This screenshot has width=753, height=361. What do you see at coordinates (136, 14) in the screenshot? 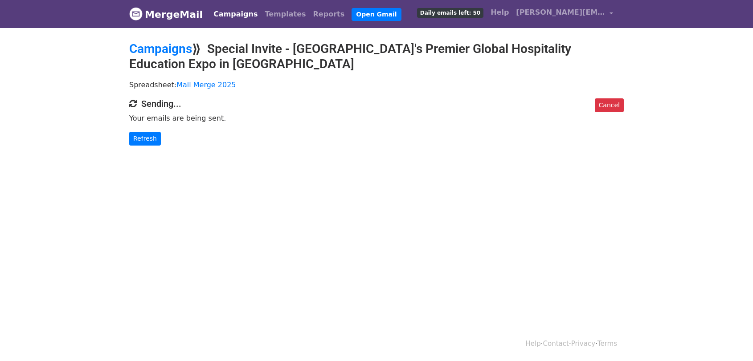
I see `img: MergeMail logo` at bounding box center [136, 14].